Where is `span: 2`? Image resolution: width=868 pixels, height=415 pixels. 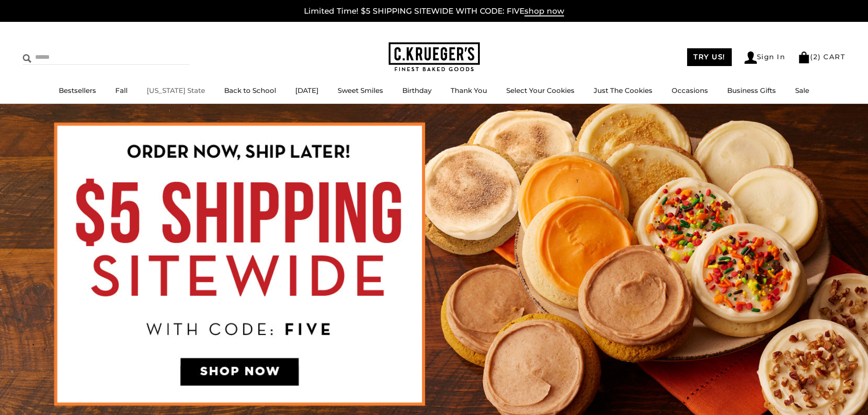
span: 2 is located at coordinates (816, 57).